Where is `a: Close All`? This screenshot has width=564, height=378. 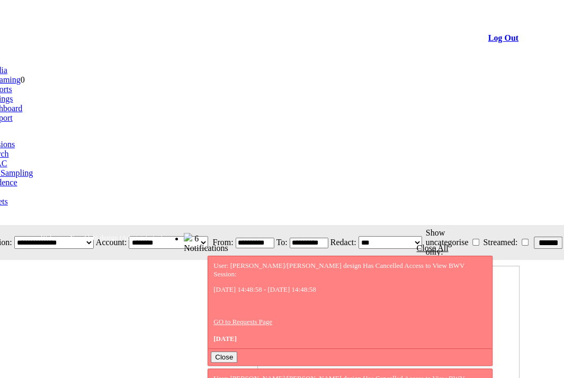
a: Close All is located at coordinates (432, 248).